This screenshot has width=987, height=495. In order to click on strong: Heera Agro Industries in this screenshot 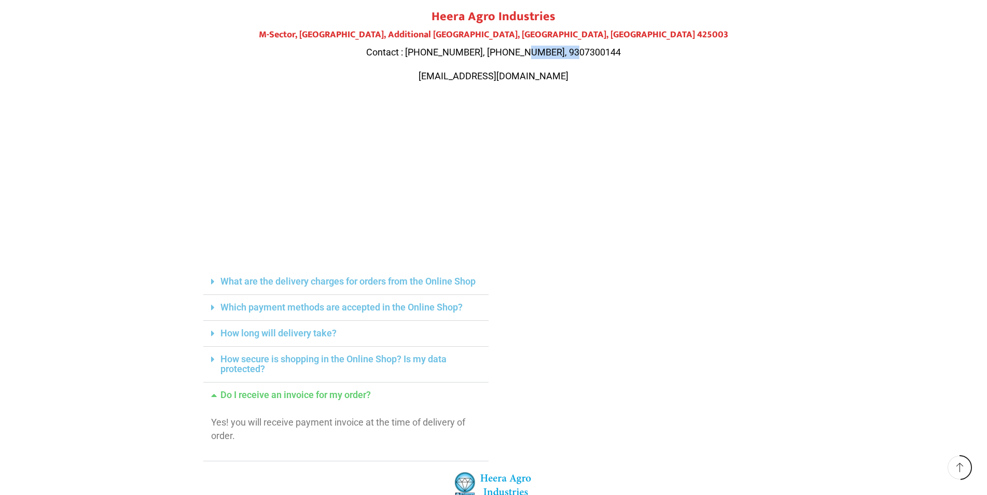, I will do `click(493, 17)`.